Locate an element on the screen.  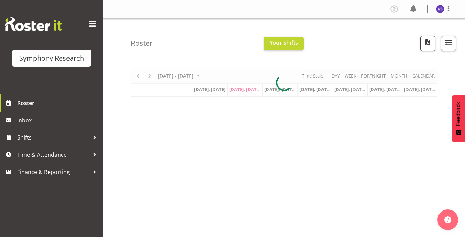
span: Shifts is located at coordinates (53, 137).